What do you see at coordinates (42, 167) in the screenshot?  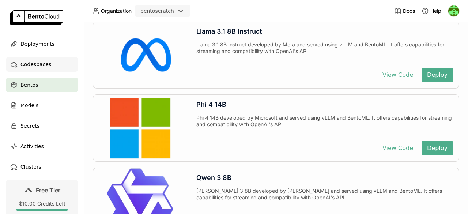 I see `a: Clusters` at bounding box center [42, 167].